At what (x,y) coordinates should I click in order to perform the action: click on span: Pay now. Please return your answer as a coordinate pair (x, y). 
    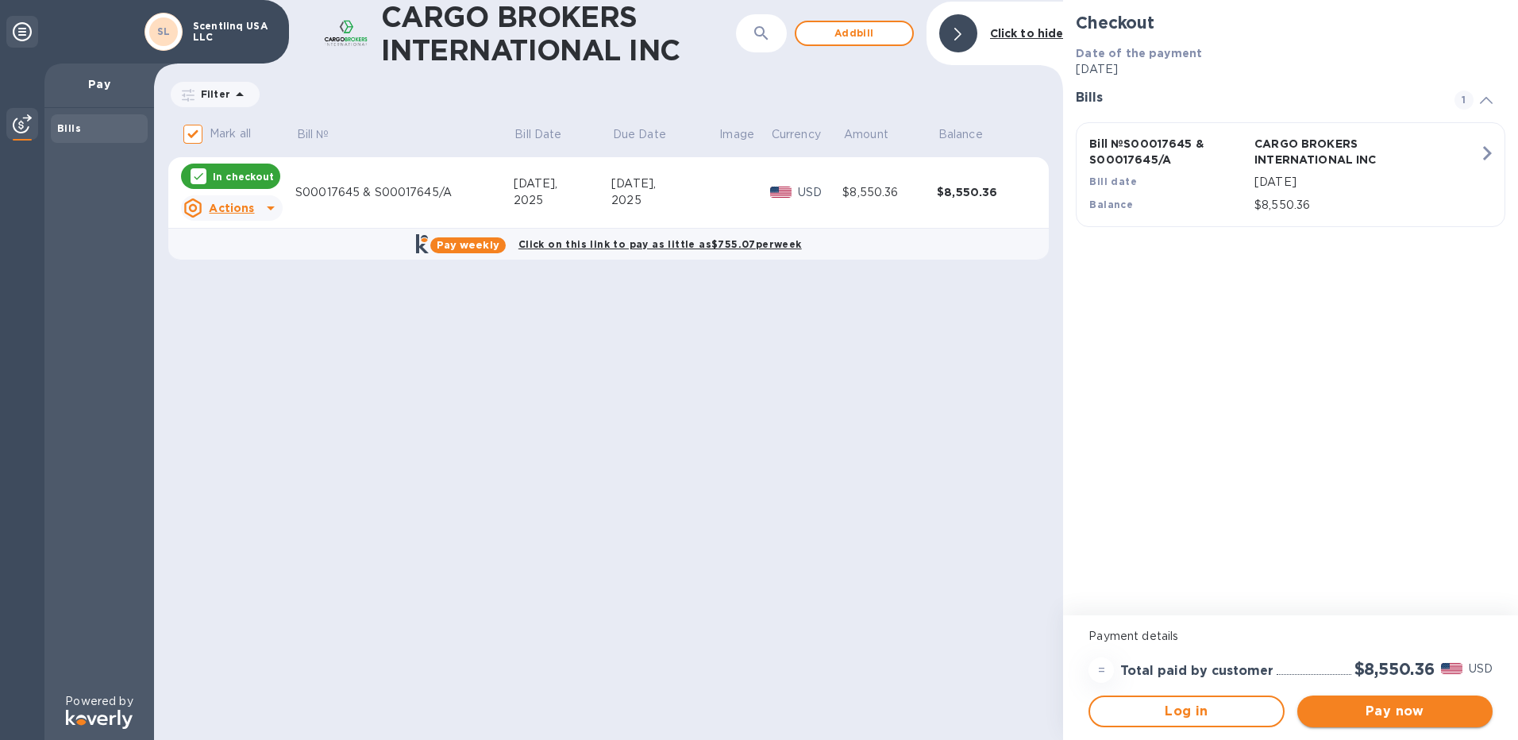
    Looking at the image, I should click on (1395, 712).